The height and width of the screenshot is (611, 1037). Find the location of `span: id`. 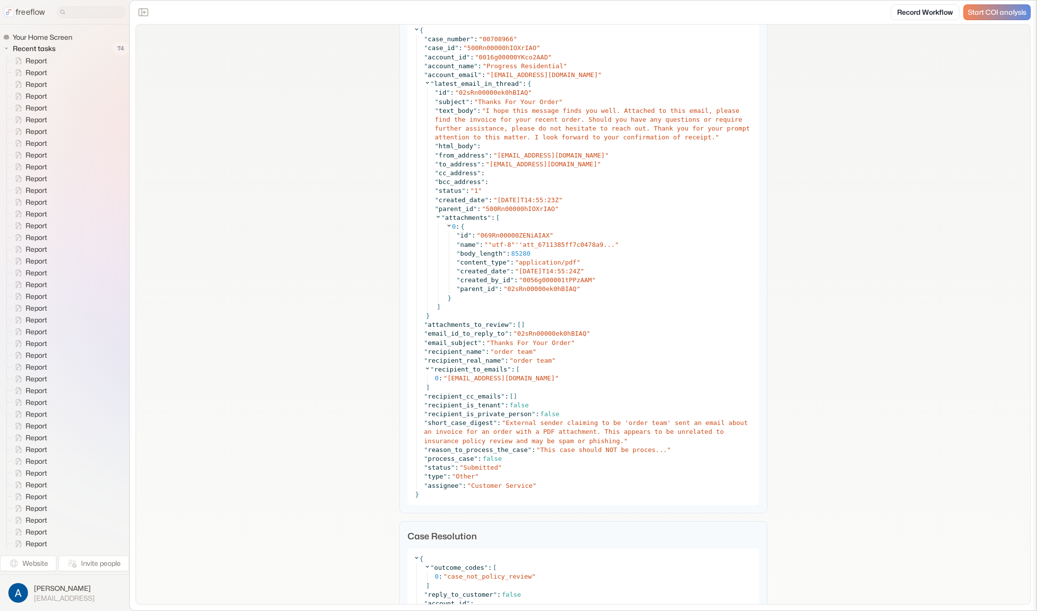

span: id is located at coordinates (442, 92).